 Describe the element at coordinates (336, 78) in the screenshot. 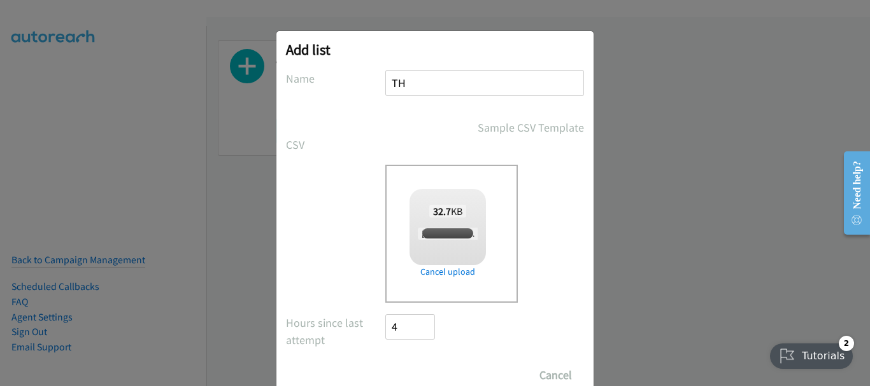

I see `label: Name` at that location.